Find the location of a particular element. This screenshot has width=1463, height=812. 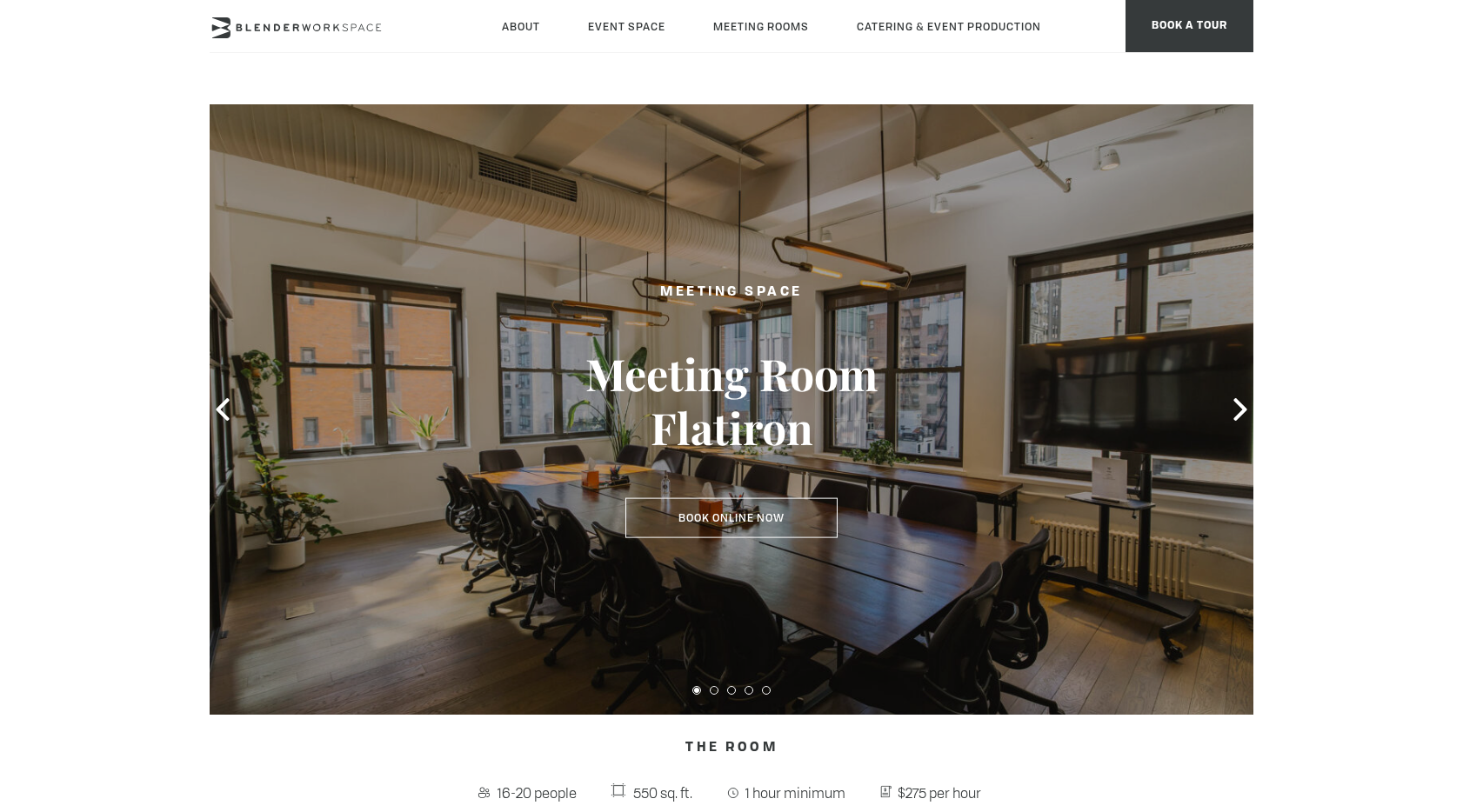

span: 1 hour minimum is located at coordinates (795, 793).